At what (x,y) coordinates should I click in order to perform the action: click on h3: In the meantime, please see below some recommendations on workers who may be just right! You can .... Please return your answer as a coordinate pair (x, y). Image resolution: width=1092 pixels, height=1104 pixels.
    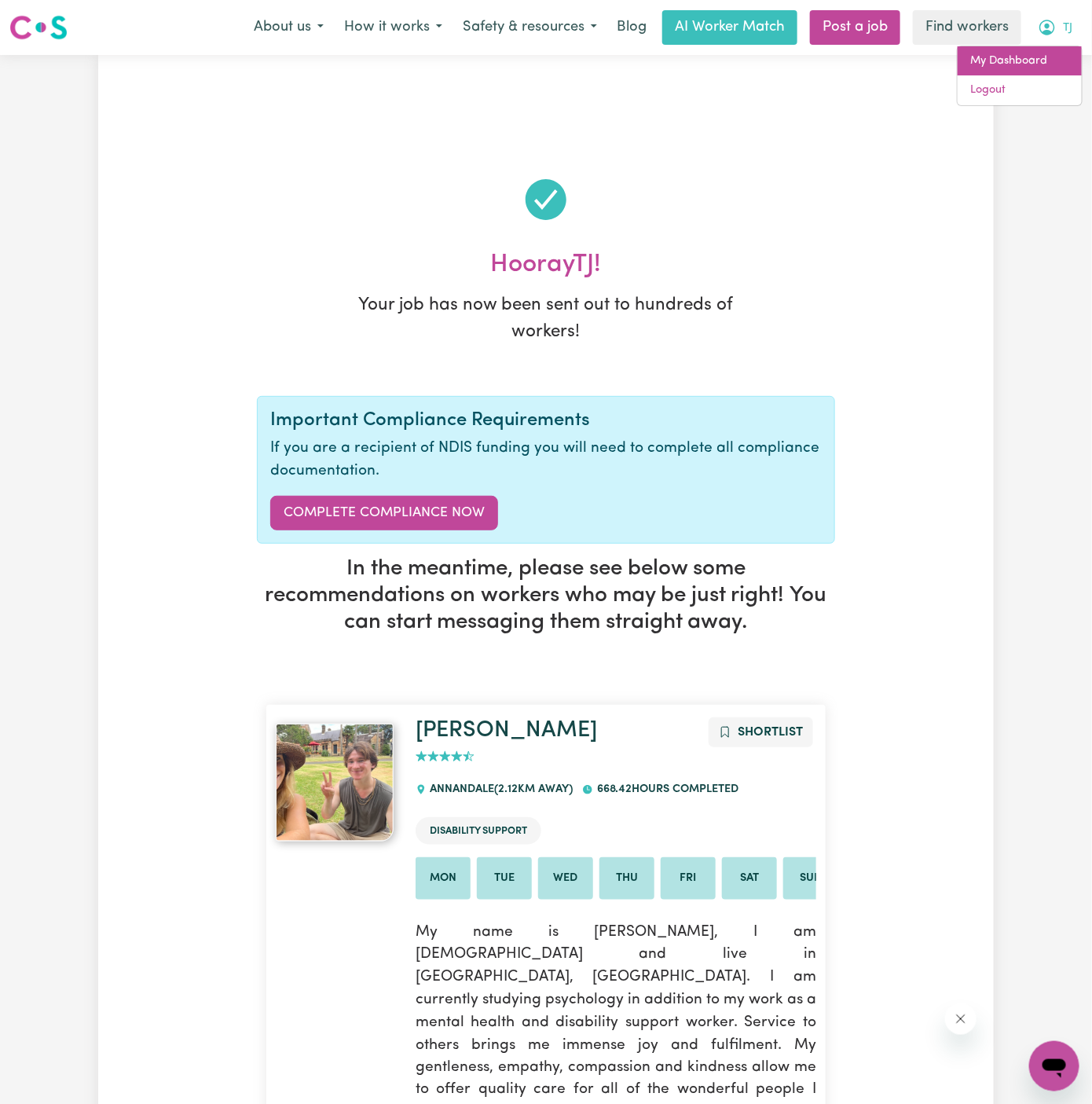
    Looking at the image, I should click on (546, 596).